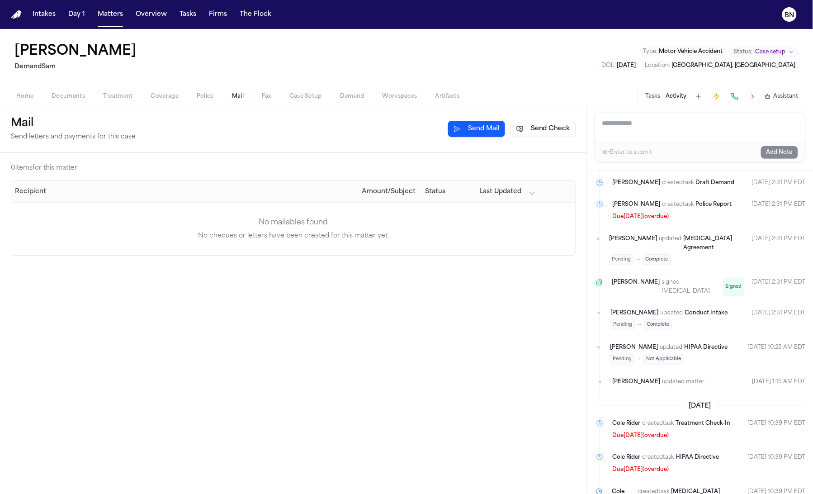 The width and height of the screenshot is (813, 494). Describe the element at coordinates (293, 222) in the screenshot. I see `div: No mailables found` at that location.